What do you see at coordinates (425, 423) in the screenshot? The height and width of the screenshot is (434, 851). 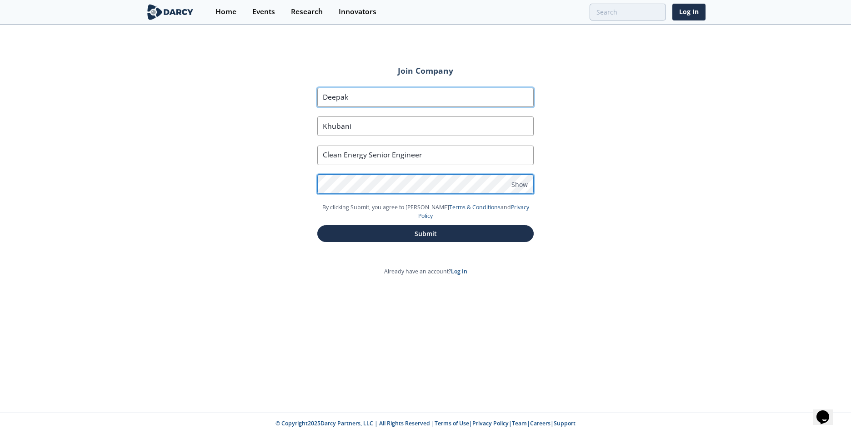 I see `p: © Copyright 2025 Darcy Partners, LLC | All Rights Reserved | | | | |` at bounding box center [425, 423].